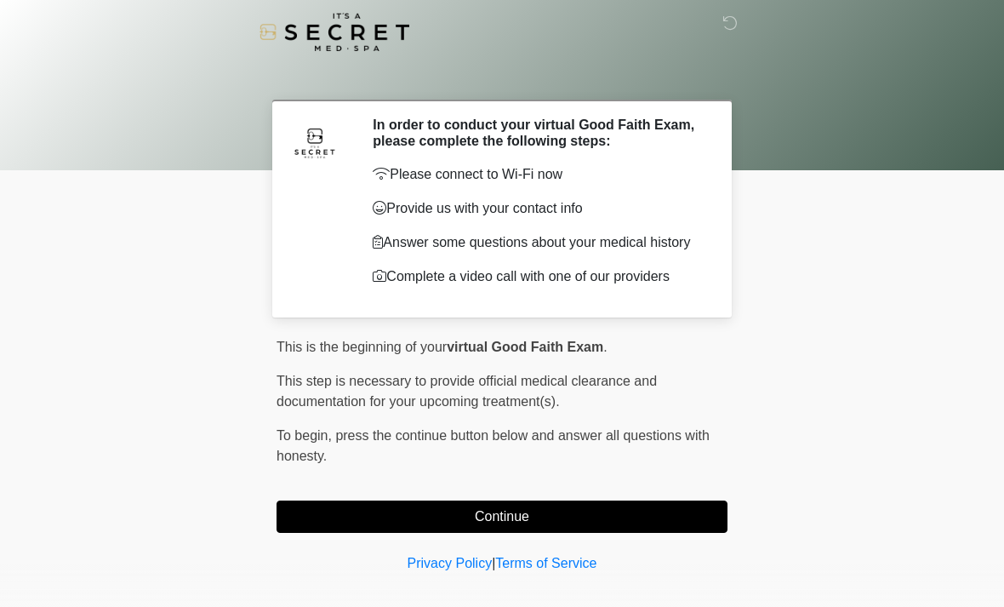  What do you see at coordinates (537, 277) in the screenshot?
I see `p: Complete a video call with one of our providers` at bounding box center [537, 277].